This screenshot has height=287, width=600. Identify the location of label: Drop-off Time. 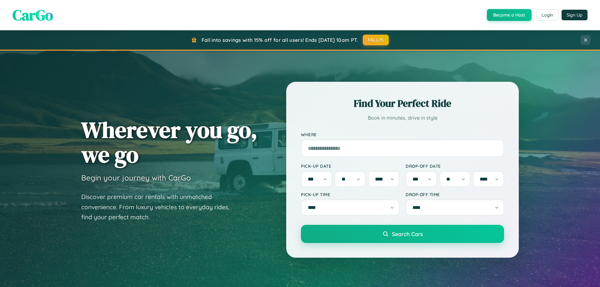
(455, 194).